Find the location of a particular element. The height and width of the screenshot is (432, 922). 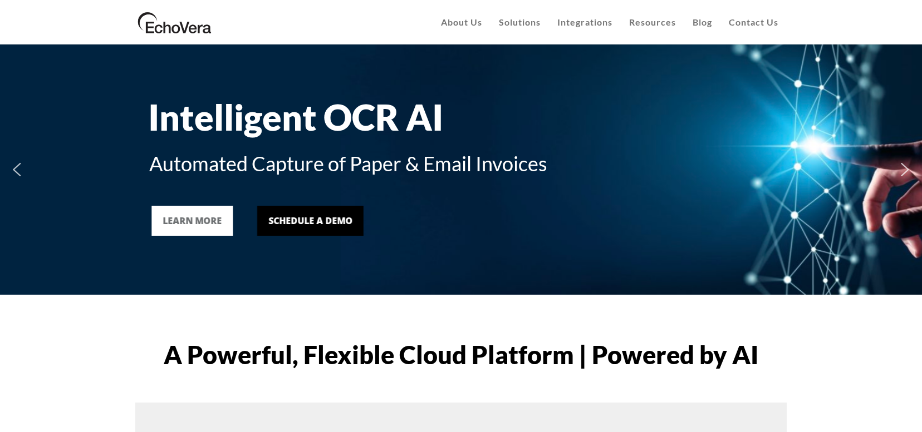

span: Blog is located at coordinates (702, 22).